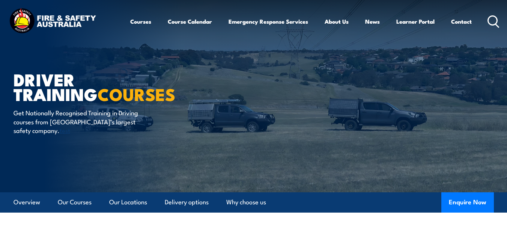 The width and height of the screenshot is (507, 228). I want to click on a: About Us, so click(336, 21).